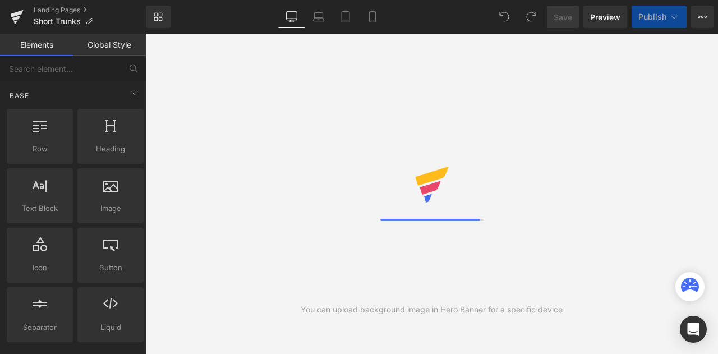  Describe the element at coordinates (40, 267) in the screenshot. I see `span: Icon` at that location.